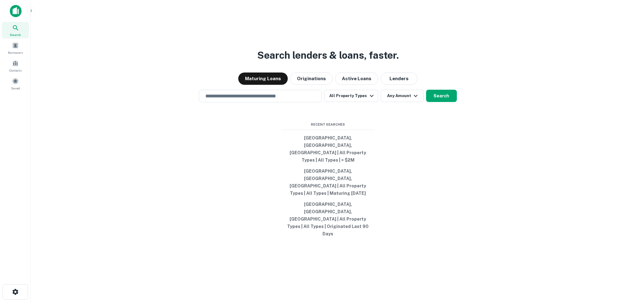 This screenshot has width=625, height=302. What do you see at coordinates (351, 96) in the screenshot?
I see `button: All Property Types` at bounding box center [351, 96].